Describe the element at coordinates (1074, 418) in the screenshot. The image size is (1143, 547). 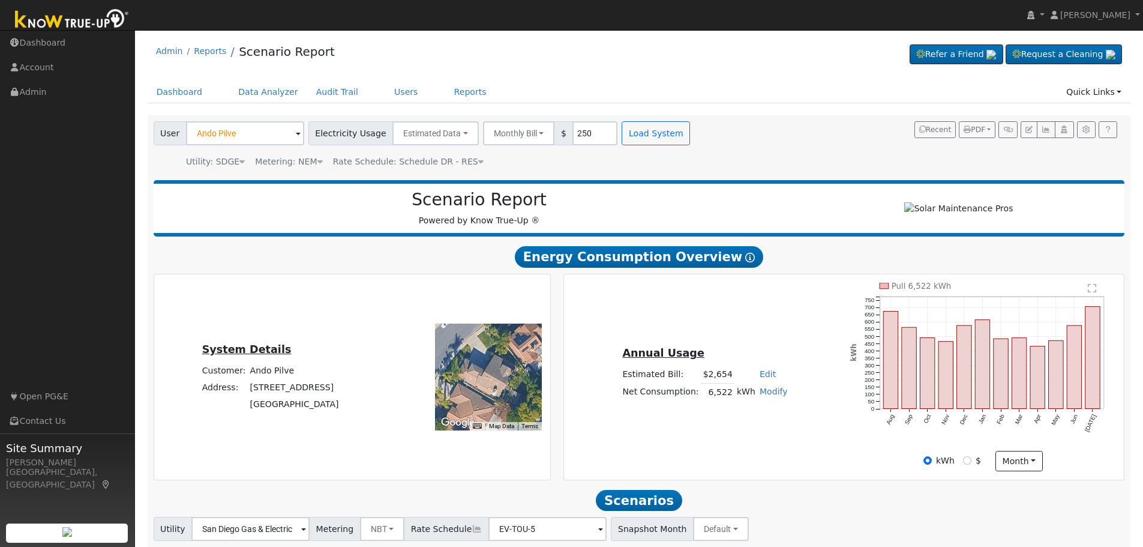
I see `text: Jun` at that location.